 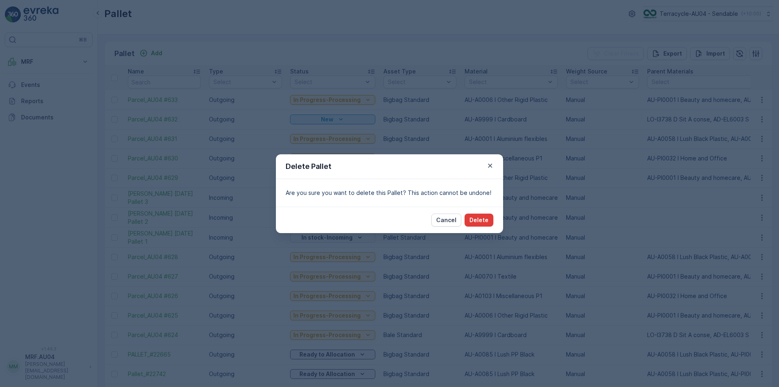 What do you see at coordinates (479, 220) in the screenshot?
I see `p: Delete` at bounding box center [479, 220].